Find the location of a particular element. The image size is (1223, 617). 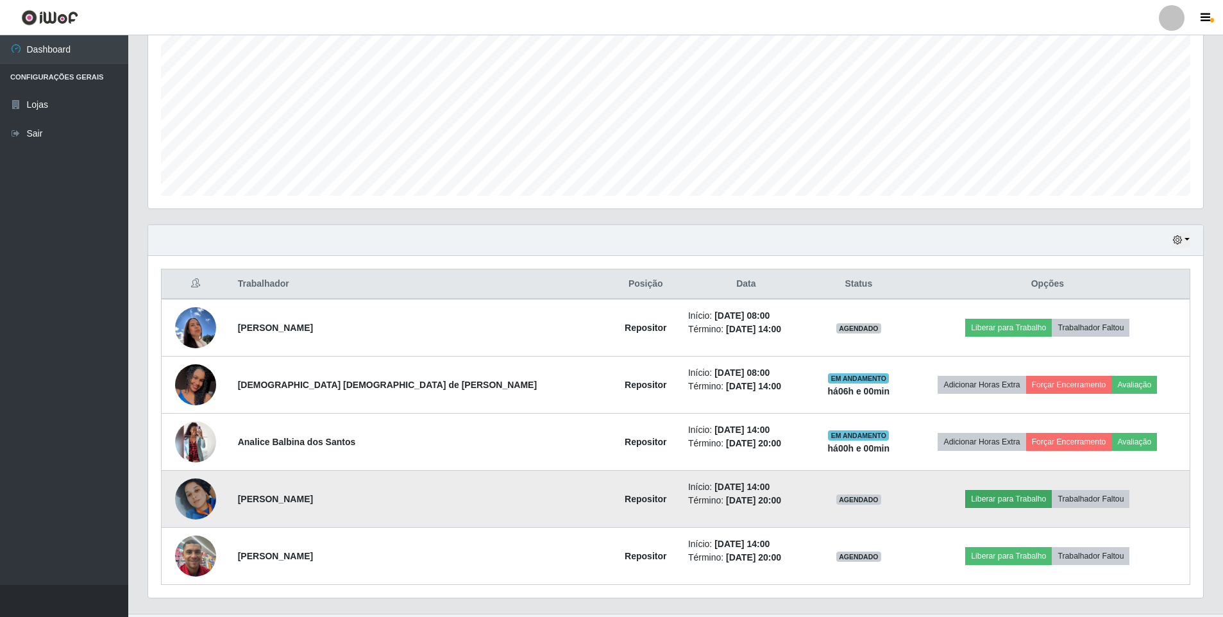

strong: Analice Balbina dos Santos is located at coordinates (297, 442).